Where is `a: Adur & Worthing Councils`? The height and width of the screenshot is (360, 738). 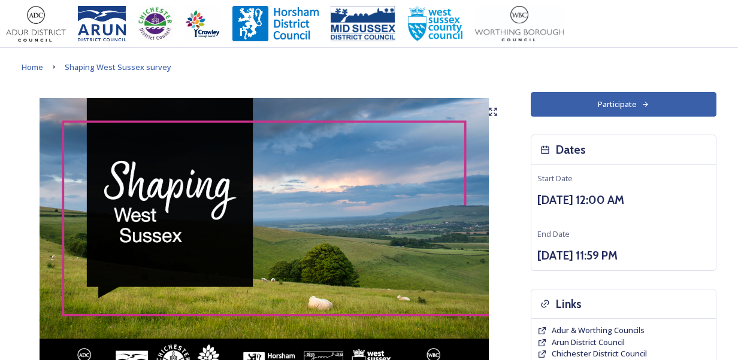
a: Adur & Worthing Councils is located at coordinates (598, 331).